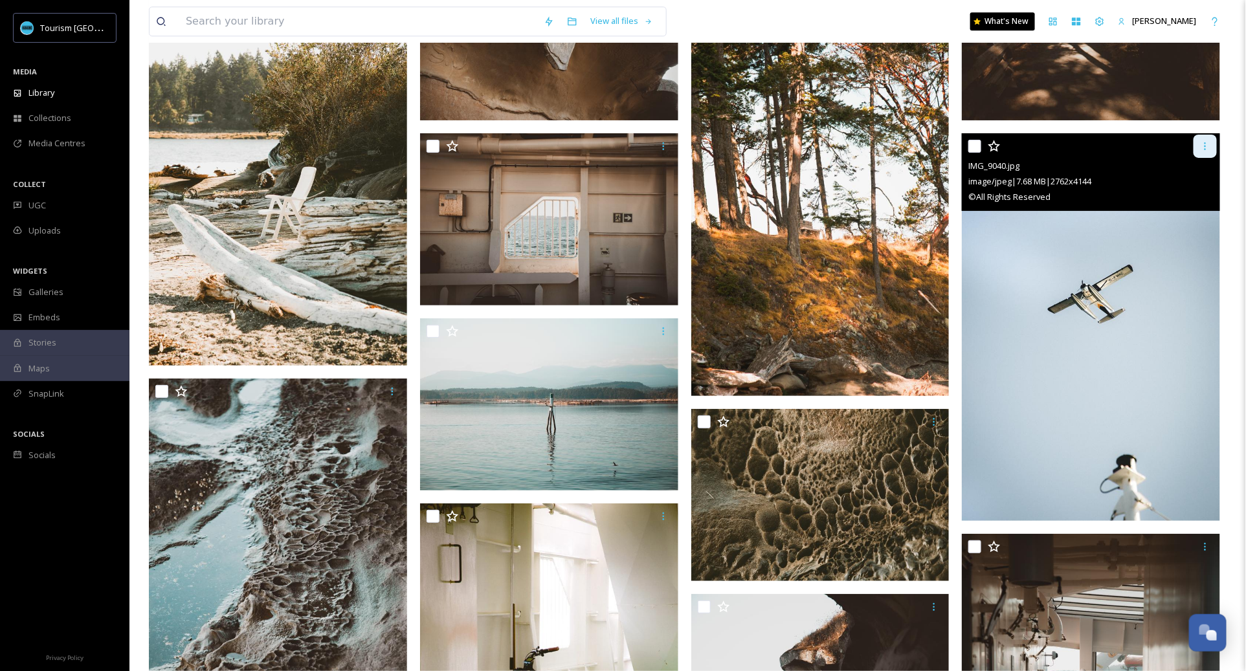 The image size is (1246, 671). I want to click on a: View all files, so click(621, 21).